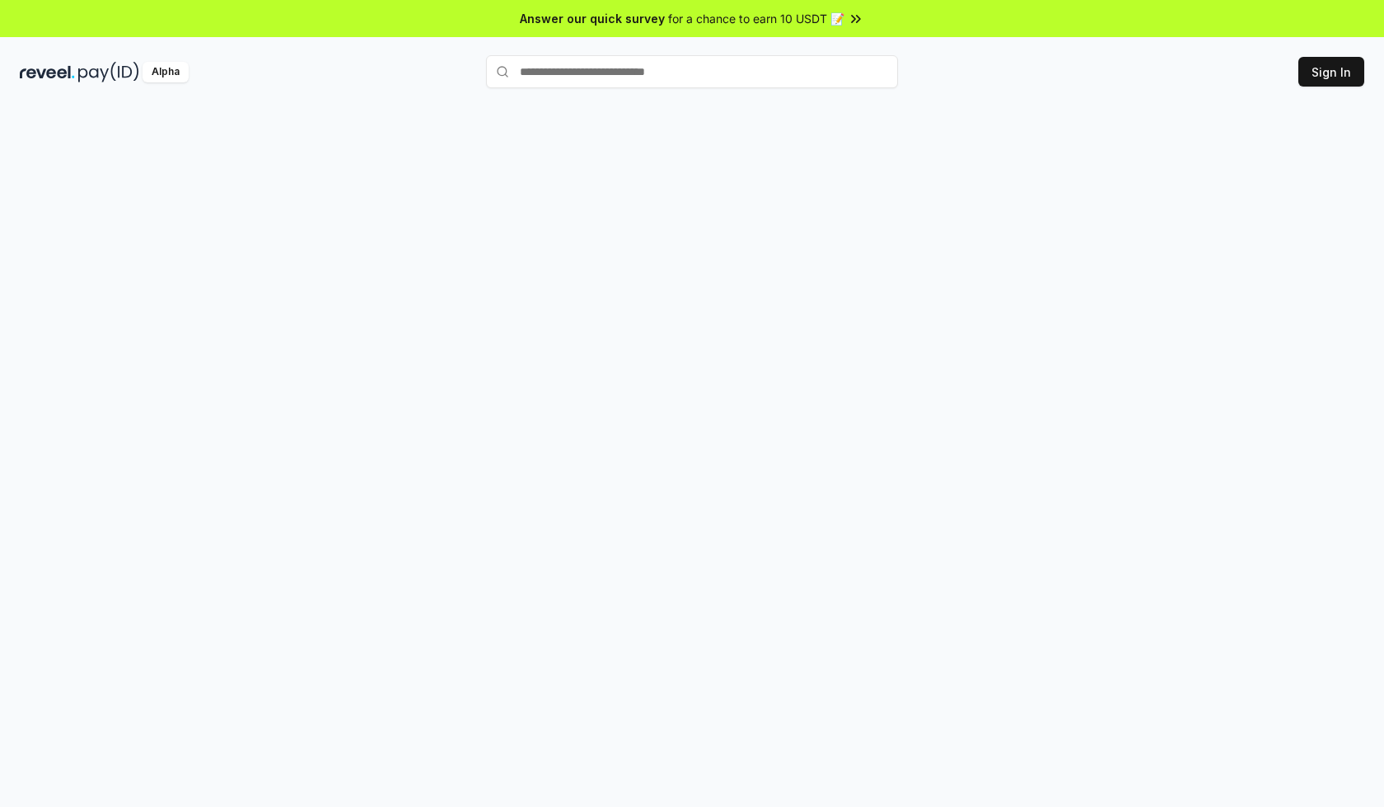 This screenshot has width=1384, height=807. I want to click on img: pay_id, so click(109, 72).